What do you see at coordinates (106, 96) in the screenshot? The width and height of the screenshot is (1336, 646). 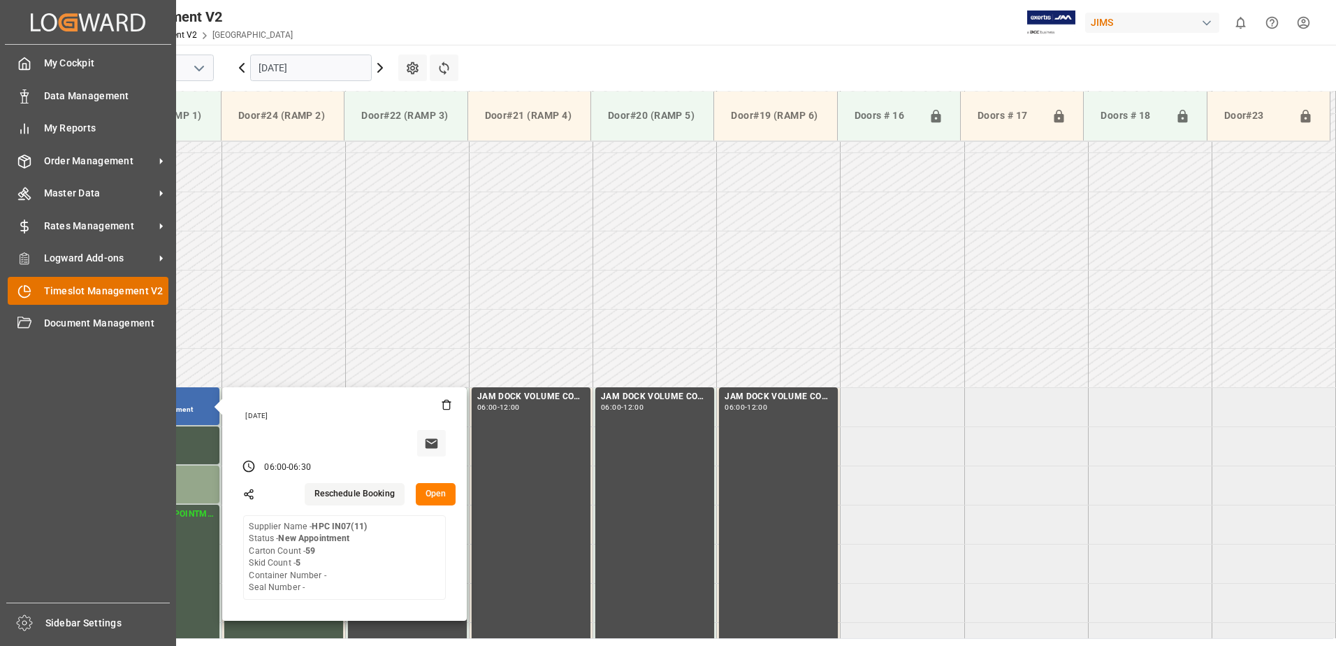 I see `span: Data Management` at bounding box center [106, 96].